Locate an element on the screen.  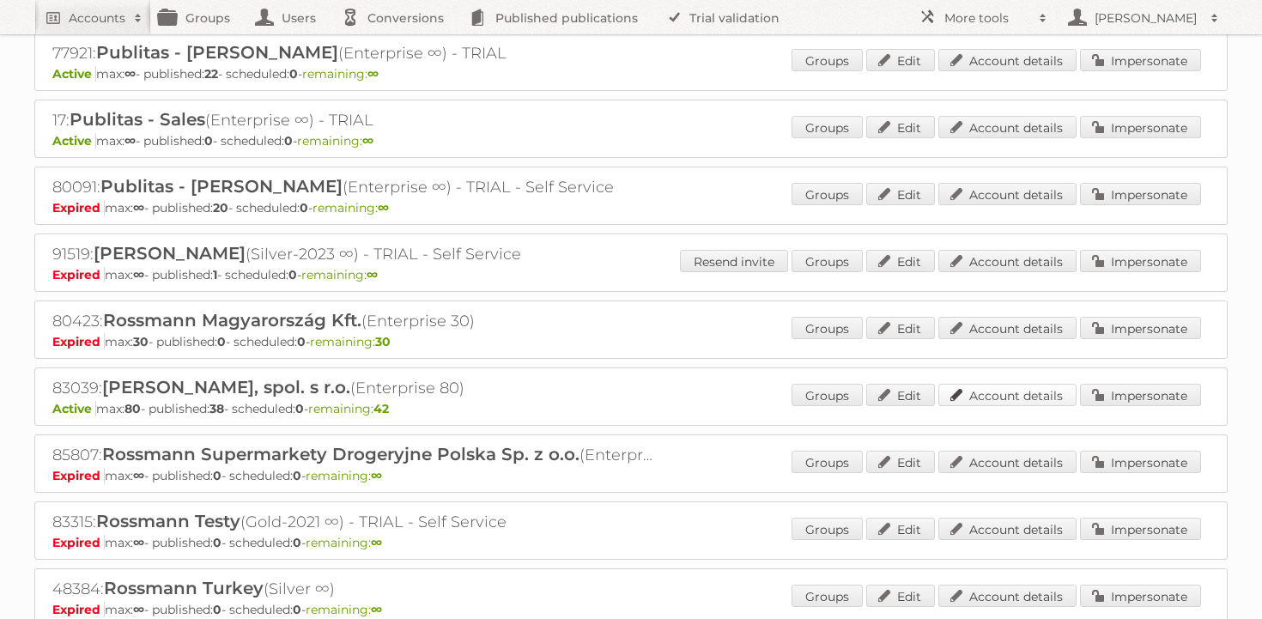
h2: 77921: (Enterprise ∞) - TRIAL is located at coordinates (353, 53).